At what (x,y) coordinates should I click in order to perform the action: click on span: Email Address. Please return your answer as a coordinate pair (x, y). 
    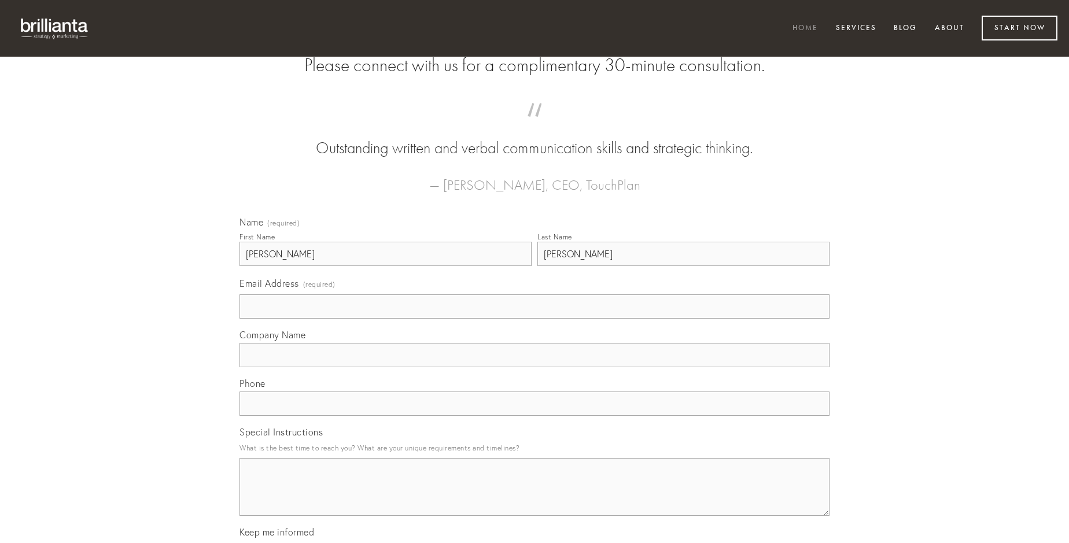
    Looking at the image, I should click on (269, 283).